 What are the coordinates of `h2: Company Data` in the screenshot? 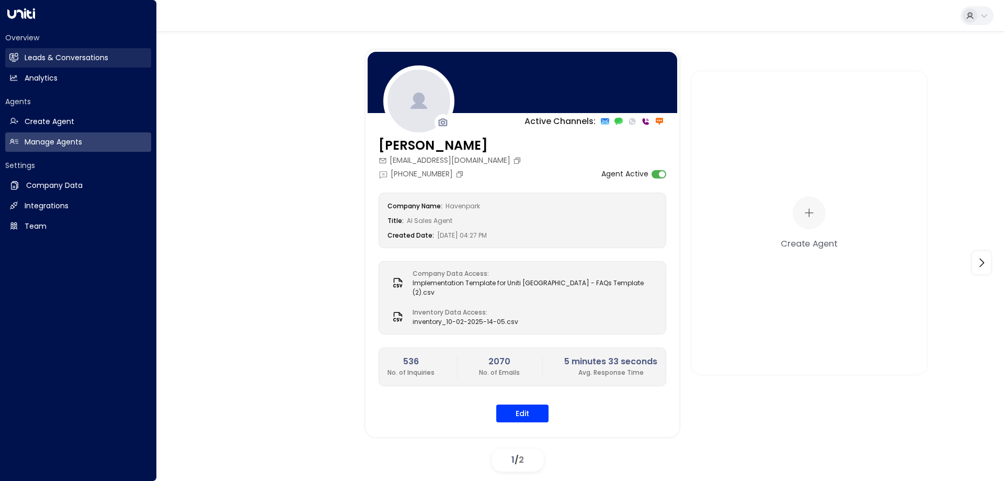 It's located at (54, 185).